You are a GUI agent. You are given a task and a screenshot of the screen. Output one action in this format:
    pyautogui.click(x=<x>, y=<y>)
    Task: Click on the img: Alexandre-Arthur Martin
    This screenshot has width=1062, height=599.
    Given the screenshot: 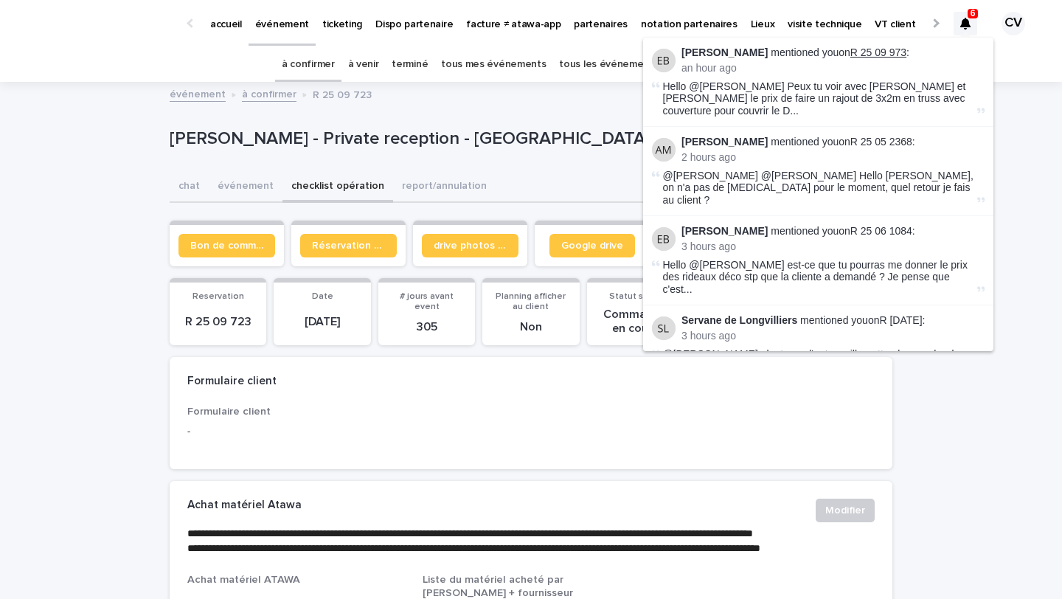 What is the action you would take?
    pyautogui.click(x=664, y=150)
    